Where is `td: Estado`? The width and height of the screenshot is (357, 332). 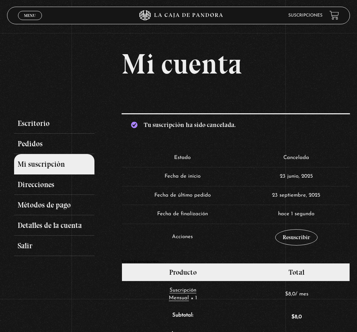
td: Estado is located at coordinates (182, 158).